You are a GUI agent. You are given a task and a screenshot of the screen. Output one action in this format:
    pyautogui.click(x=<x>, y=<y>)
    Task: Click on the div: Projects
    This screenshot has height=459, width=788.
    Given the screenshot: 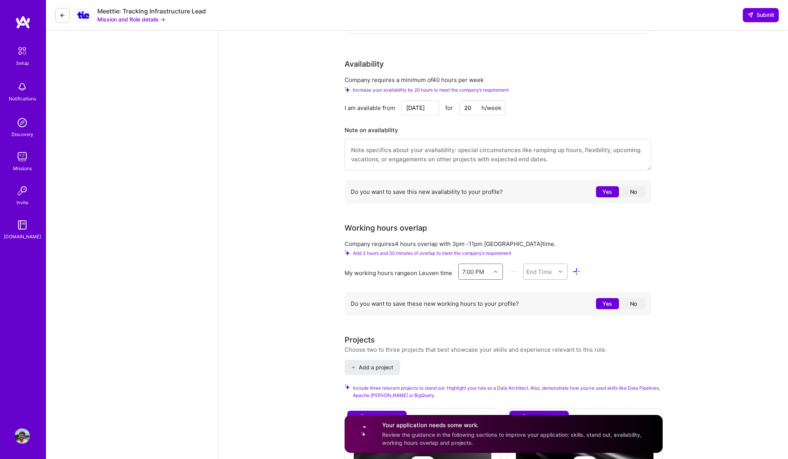 What is the action you would take?
    pyautogui.click(x=360, y=340)
    